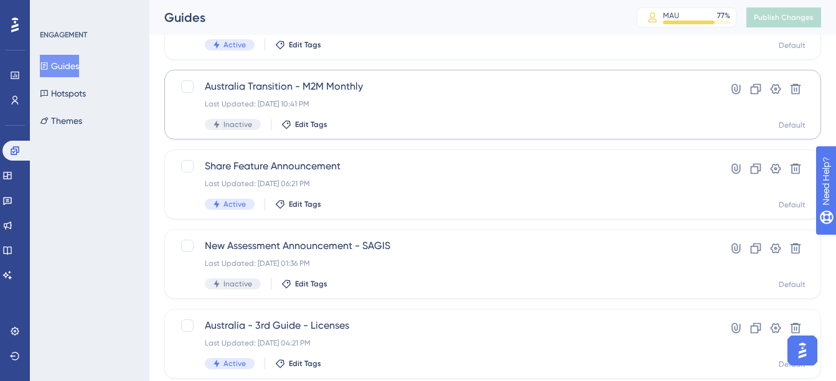  Describe the element at coordinates (19, 19) in the screenshot. I see `button: Open AI Assistant Launcher` at that location.